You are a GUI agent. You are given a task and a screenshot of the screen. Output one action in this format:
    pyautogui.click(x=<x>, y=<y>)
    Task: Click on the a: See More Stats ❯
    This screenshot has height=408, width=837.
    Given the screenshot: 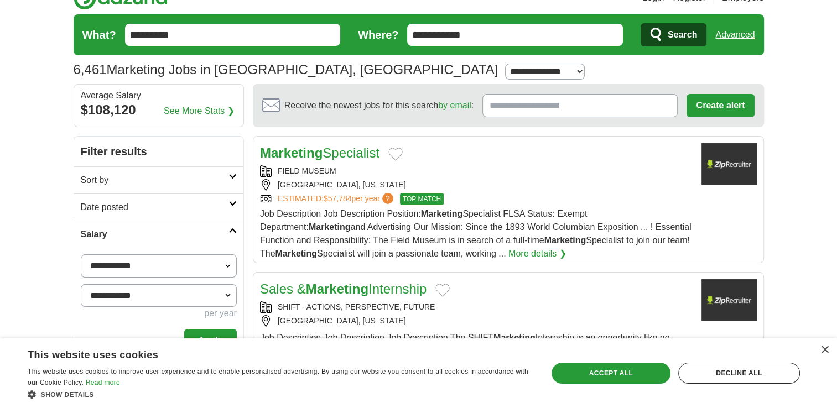 What is the action you would take?
    pyautogui.click(x=199, y=111)
    